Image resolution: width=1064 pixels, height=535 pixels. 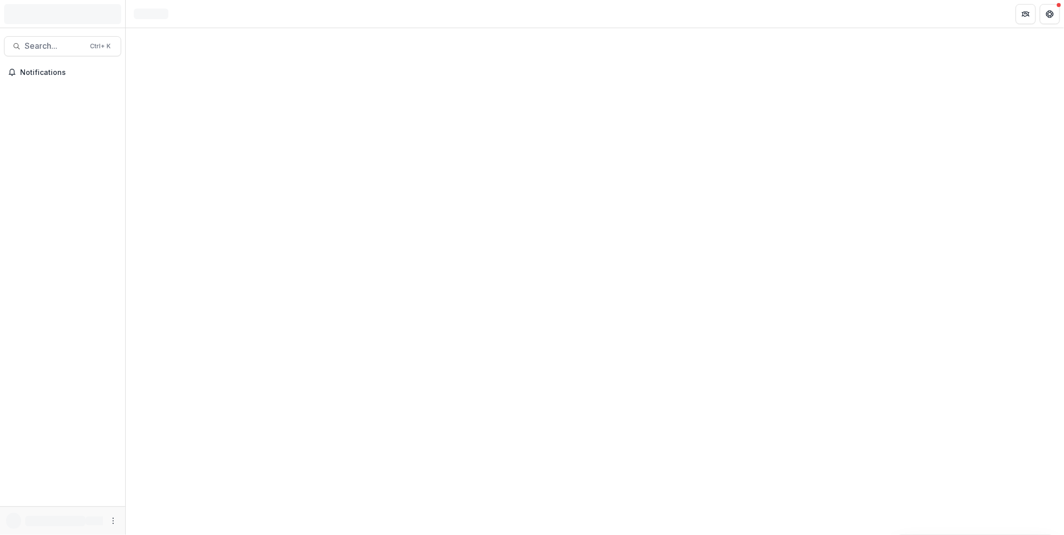 I want to click on span: Search..., so click(x=54, y=46).